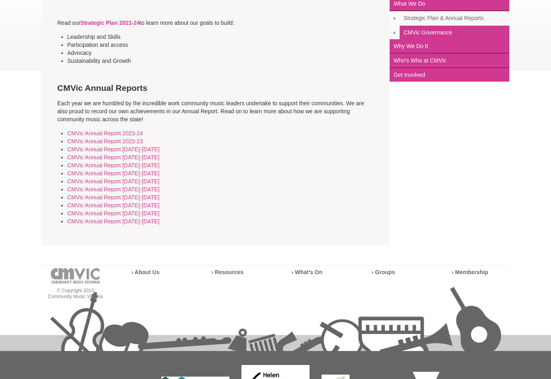  What do you see at coordinates (145, 272) in the screenshot?
I see `strong: › About Us` at bounding box center [145, 272].